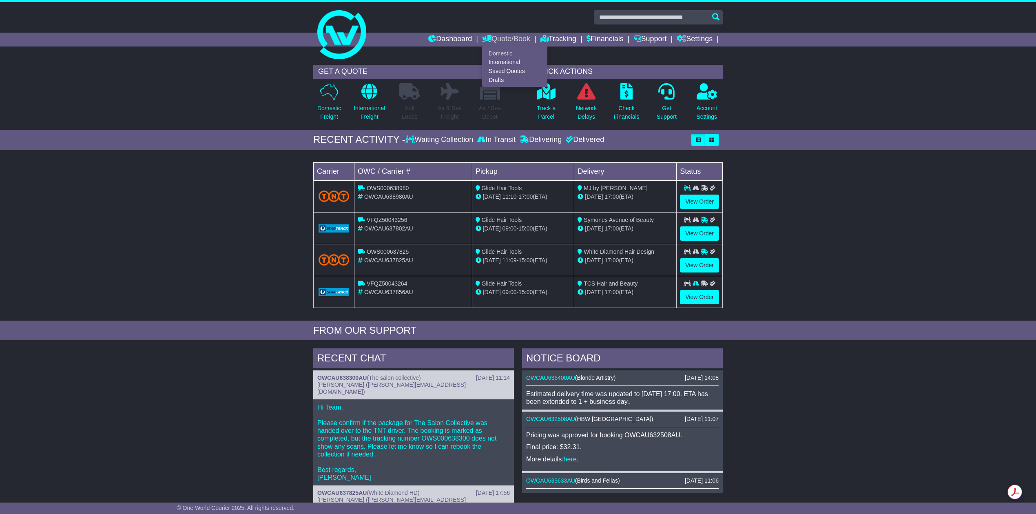  What do you see at coordinates (515, 80) in the screenshot?
I see `a: Drafts` at bounding box center [515, 80].